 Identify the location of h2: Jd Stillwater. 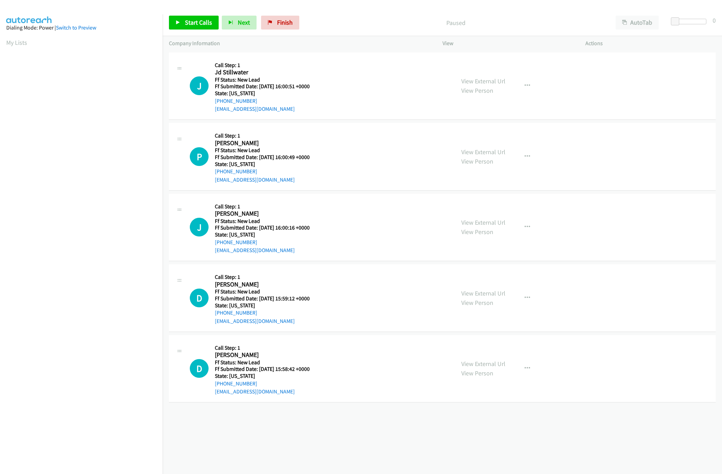
(267, 72).